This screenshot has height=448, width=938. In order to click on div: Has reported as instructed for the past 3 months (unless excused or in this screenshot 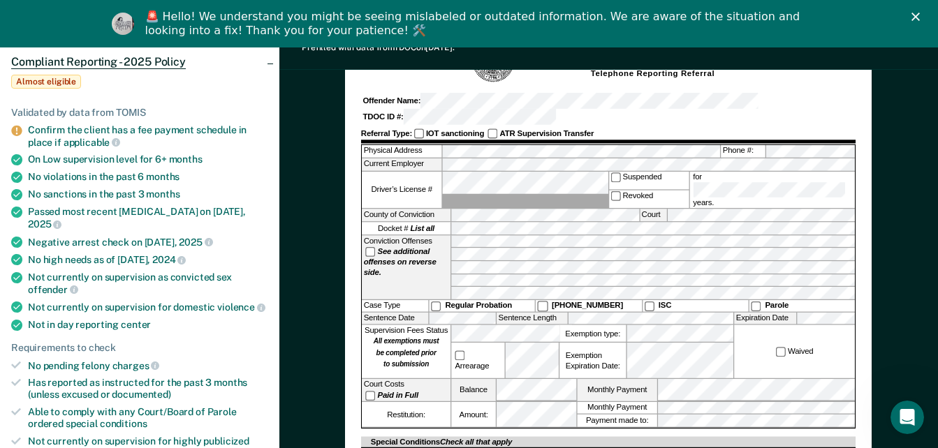, I will do `click(148, 389)`.